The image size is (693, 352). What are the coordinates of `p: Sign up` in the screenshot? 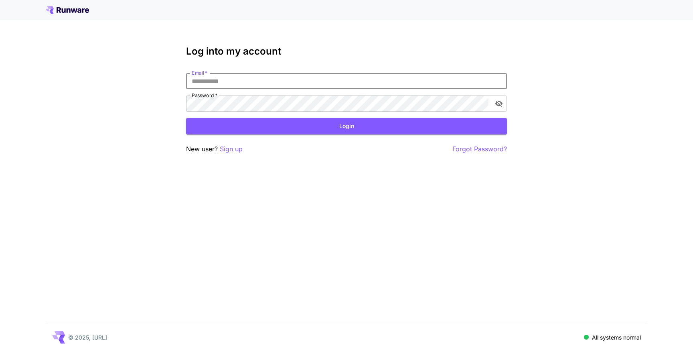 It's located at (231, 149).